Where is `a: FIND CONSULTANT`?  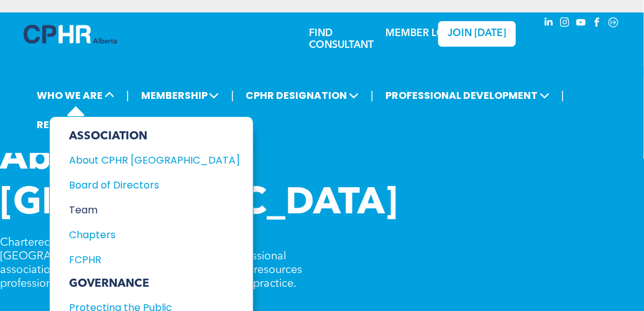
a: FIND CONSULTANT is located at coordinates (341, 39).